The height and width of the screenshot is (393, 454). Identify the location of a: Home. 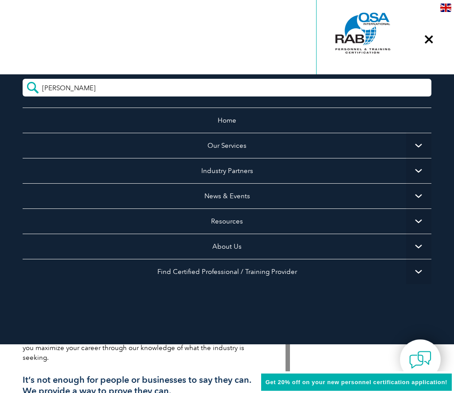
(227, 120).